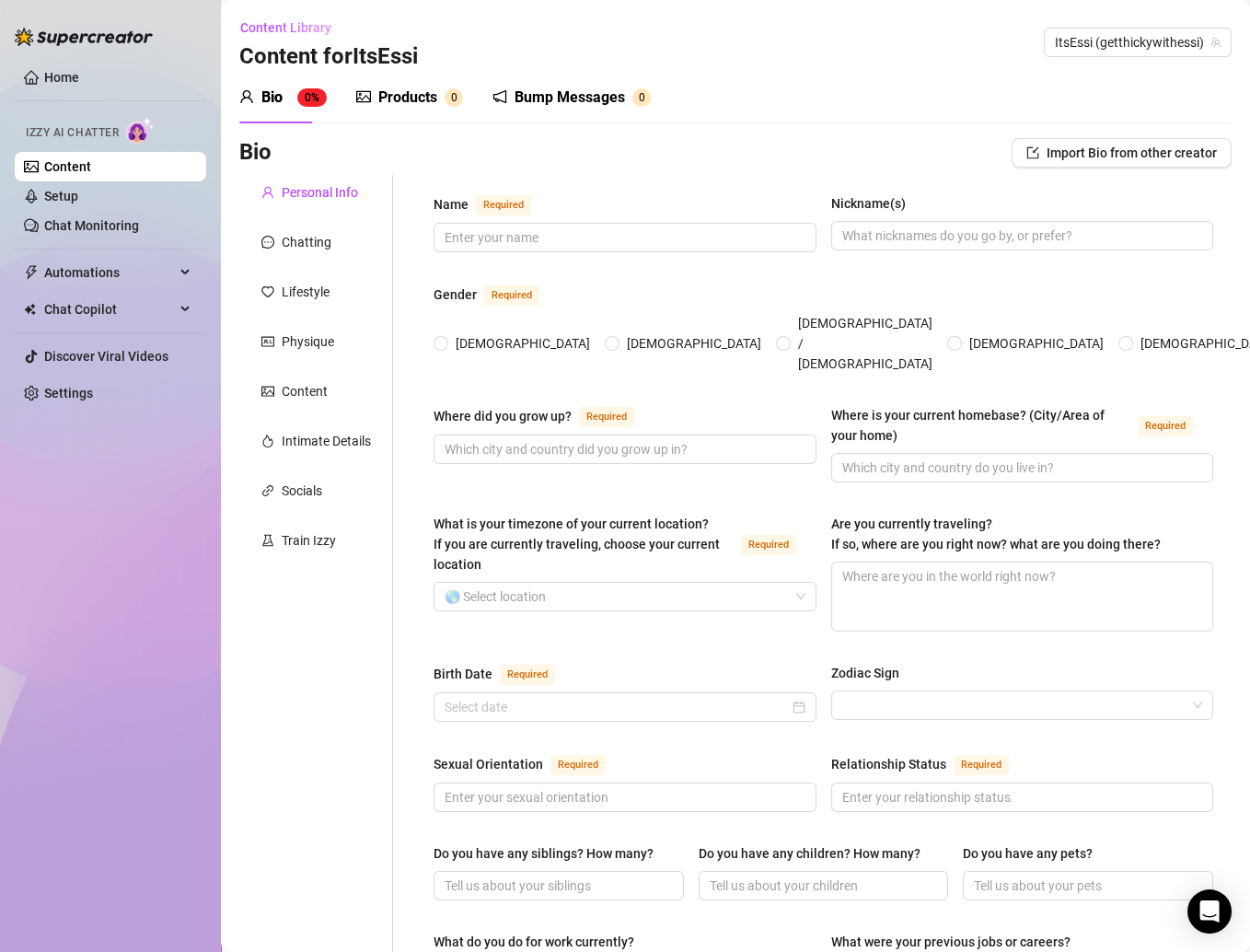  What do you see at coordinates (1138, 42) in the screenshot?
I see `span: ItsEssi (getthickywithessi)` at bounding box center [1138, 42].